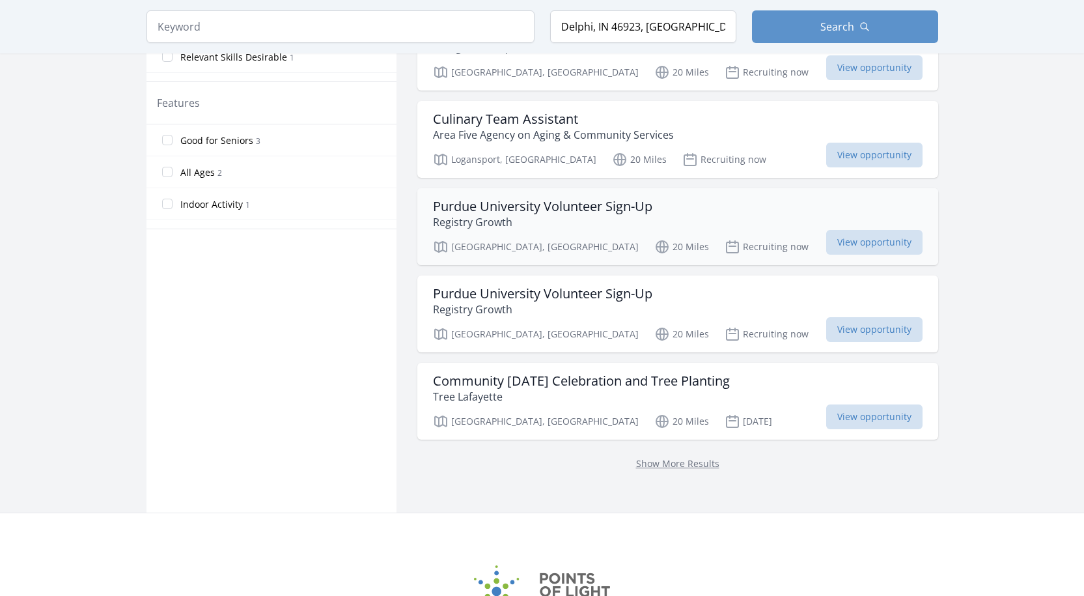  Describe the element at coordinates (340, 27) in the screenshot. I see `input: Keyword` at that location.